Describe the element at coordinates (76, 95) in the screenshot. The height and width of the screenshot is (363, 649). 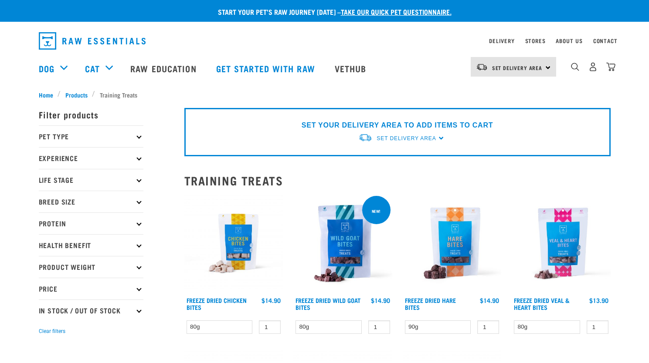
I see `span: Products` at that location.